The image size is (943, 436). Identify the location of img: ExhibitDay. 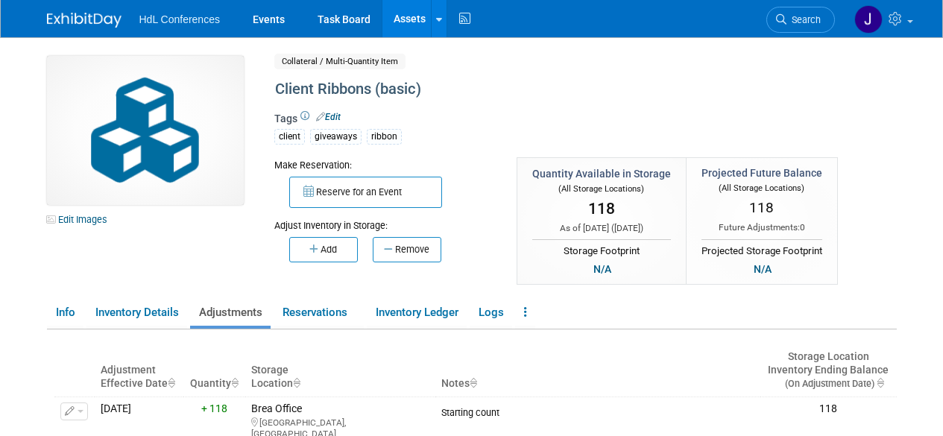
(84, 20).